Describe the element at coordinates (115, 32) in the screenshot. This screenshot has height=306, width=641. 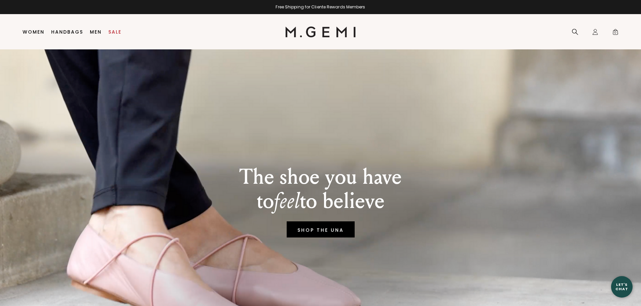
I see `a: Sale` at that location.